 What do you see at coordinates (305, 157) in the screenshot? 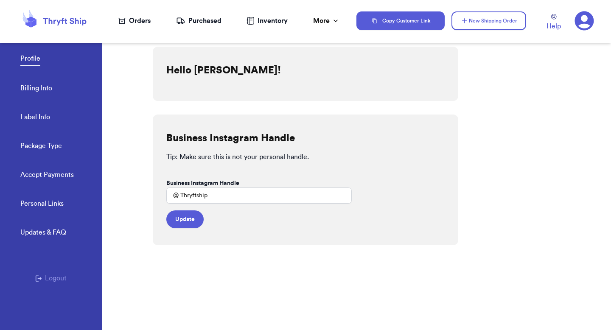
I see `p: Tip: Make sure this is not your personal handle.` at bounding box center [305, 157].